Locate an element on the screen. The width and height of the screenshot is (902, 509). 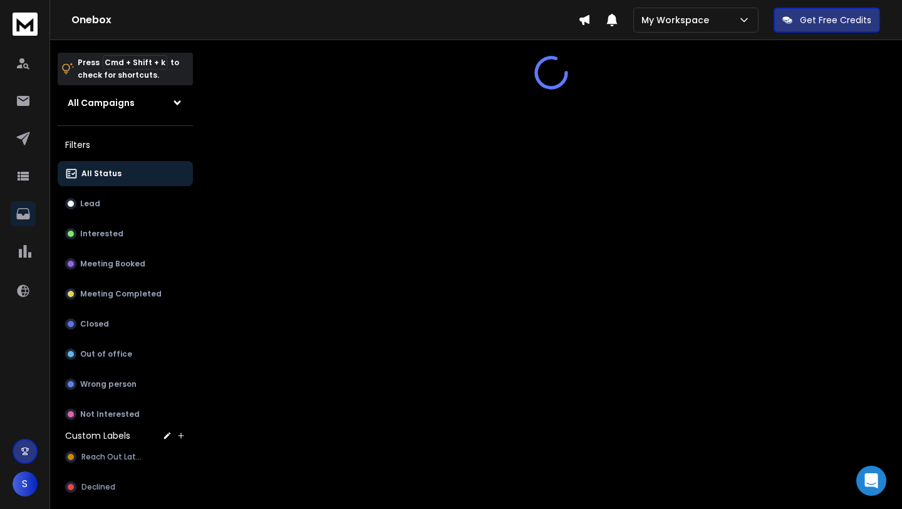
p: Wrong person is located at coordinates (108, 384).